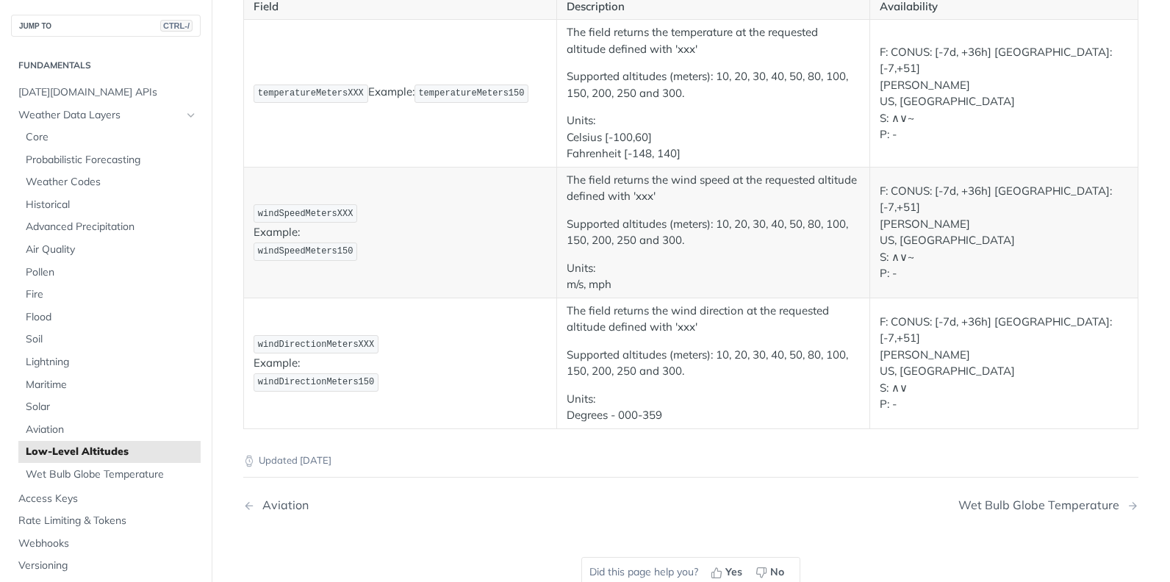 The image size is (1170, 582). Describe the element at coordinates (100, 115) in the screenshot. I see `span: Weather Data Layers` at that location.